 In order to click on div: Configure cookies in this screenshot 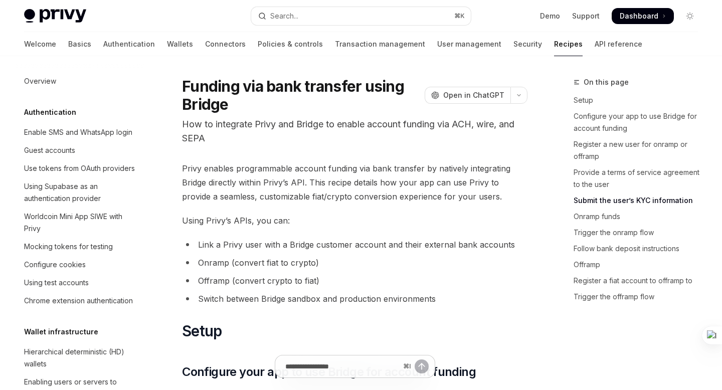, I will do `click(55, 265)`.